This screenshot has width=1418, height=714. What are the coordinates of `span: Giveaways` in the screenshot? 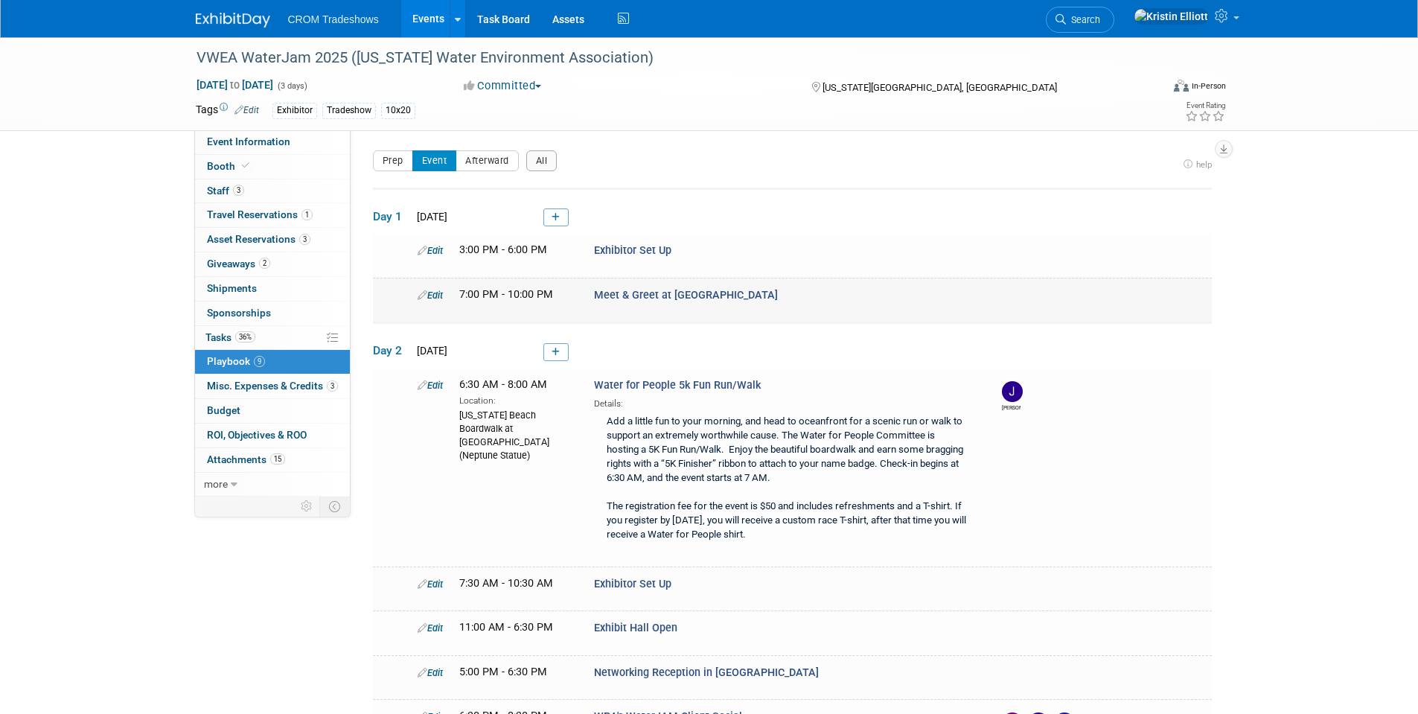 It's located at (238, 264).